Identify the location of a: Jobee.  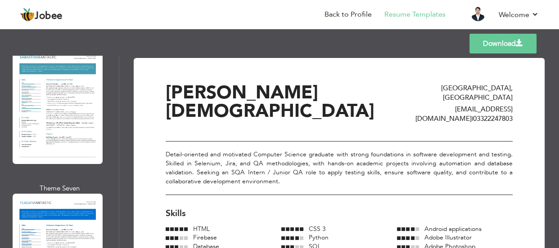
(41, 15).